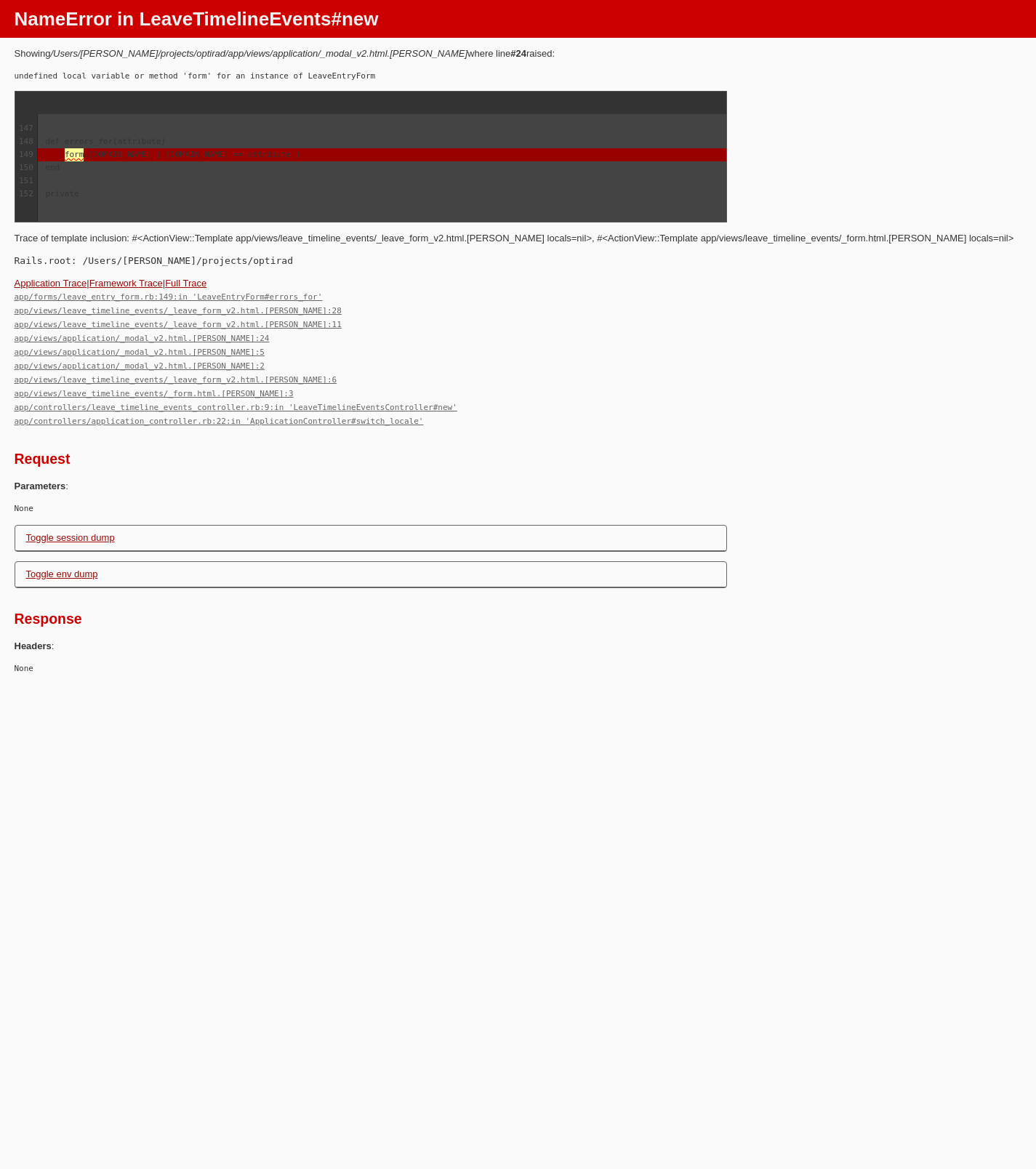 The image size is (1036, 1169). I want to click on div: private, so click(382, 195).